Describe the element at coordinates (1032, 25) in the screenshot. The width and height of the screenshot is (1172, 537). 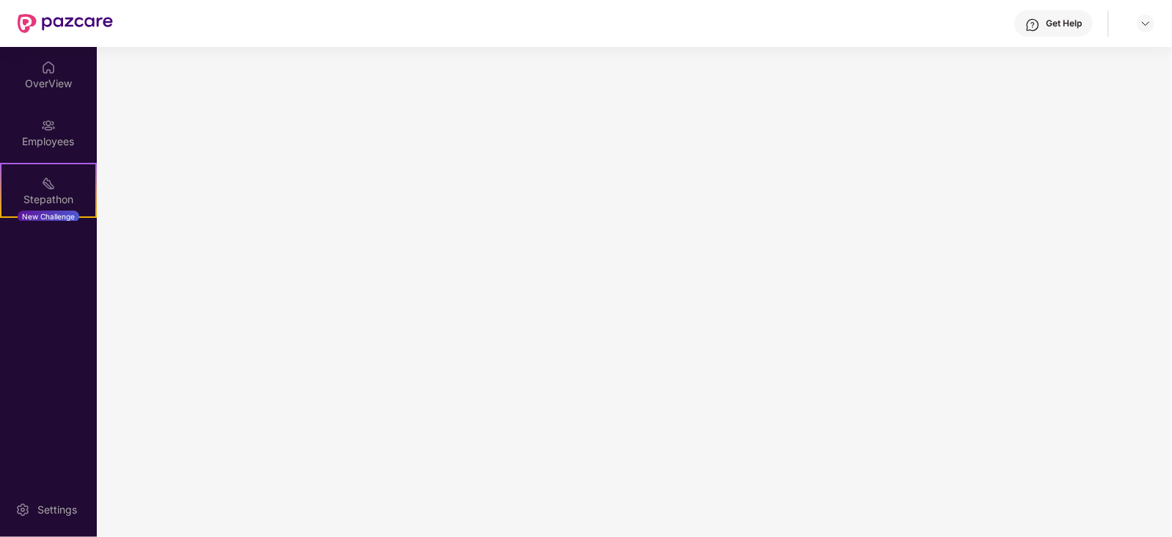
I see `img: svg+xml;base64,PHN2ZyBpZD0iSGVscC0zMngzMiIgeG1sbnM9Imh0dHA6Ly93d3cudzMub3JnLzIwMDAvc3ZnIiB3aWR0aD...` at that location.